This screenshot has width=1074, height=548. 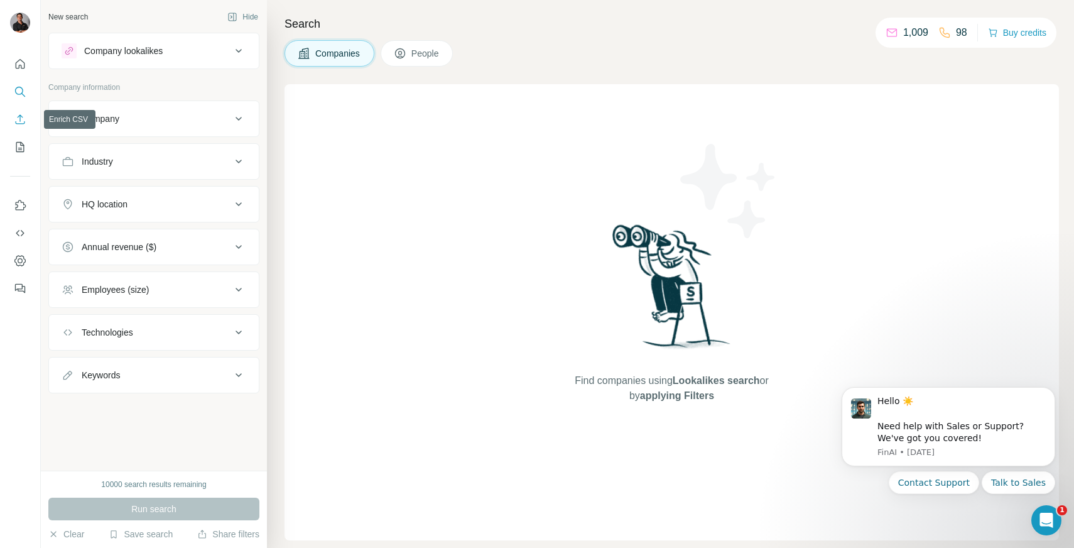 I want to click on div: Hello ☀️ ​ Need help with Sales or Support? We've got you covered!, so click(x=139, y=48).